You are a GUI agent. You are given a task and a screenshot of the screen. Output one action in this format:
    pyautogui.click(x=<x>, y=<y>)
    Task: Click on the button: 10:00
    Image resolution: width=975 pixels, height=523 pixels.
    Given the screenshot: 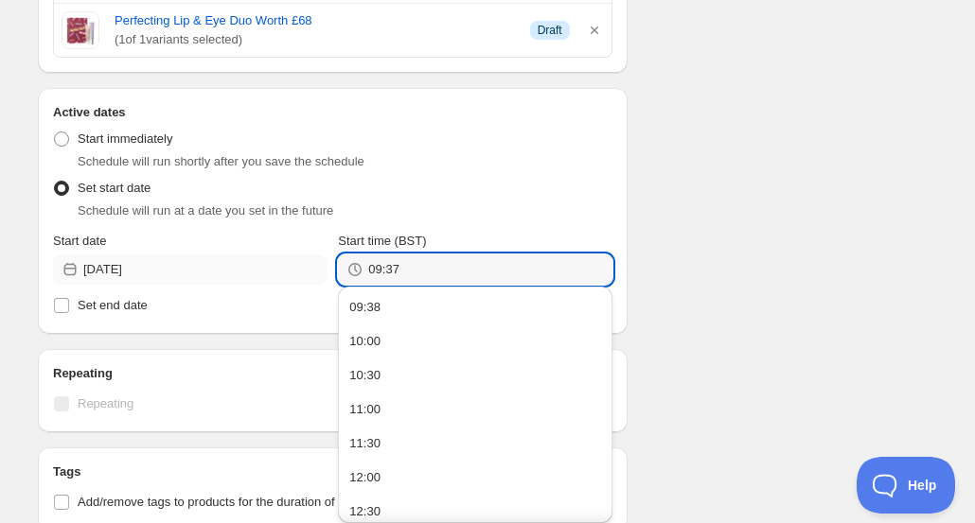 What is the action you would take?
    pyautogui.click(x=474, y=342)
    